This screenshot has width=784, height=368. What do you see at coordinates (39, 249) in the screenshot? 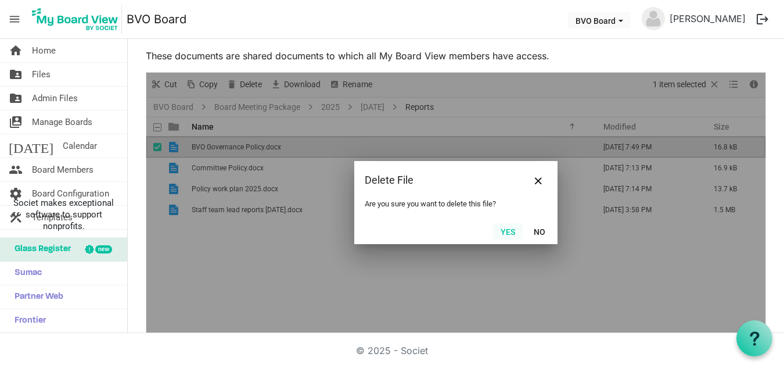
I see `span: Glass Register` at bounding box center [39, 249].